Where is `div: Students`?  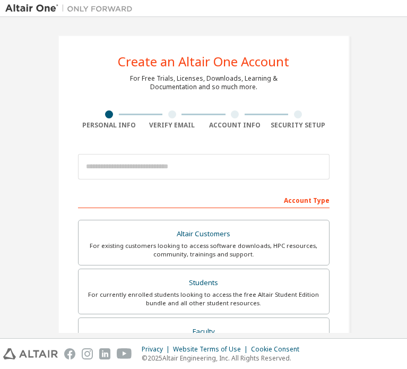 div: Students is located at coordinates (204, 283).